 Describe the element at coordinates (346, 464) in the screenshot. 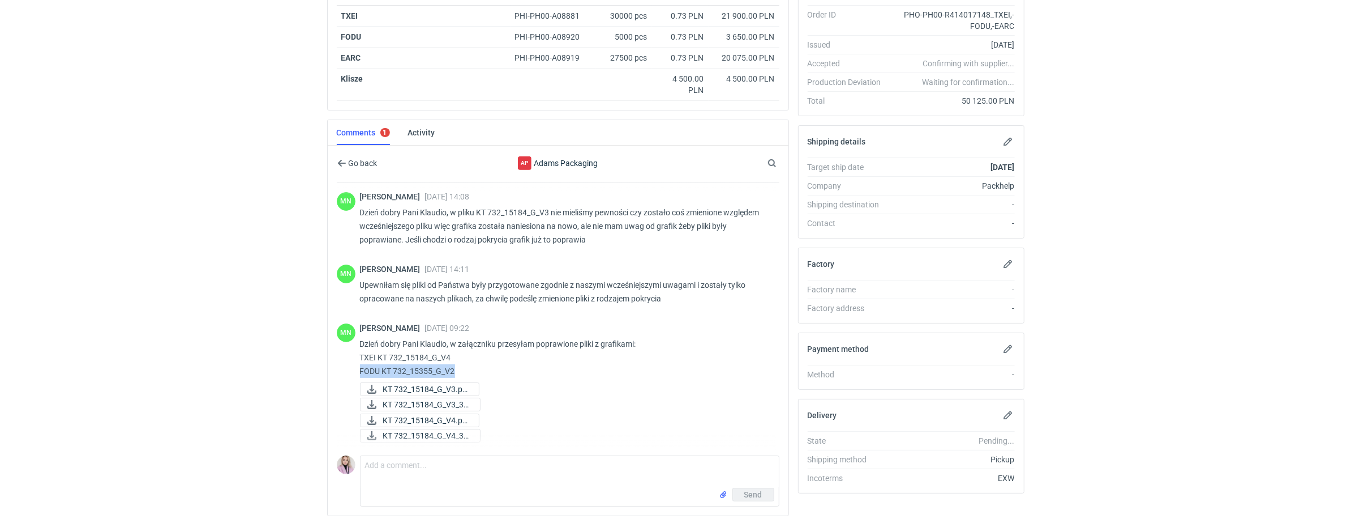

I see `div: Klaudia Wiśniewska` at that location.